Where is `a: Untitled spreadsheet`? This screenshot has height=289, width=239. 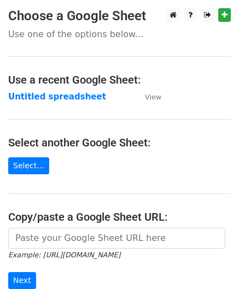 a: Untitled spreadsheet is located at coordinates (57, 97).